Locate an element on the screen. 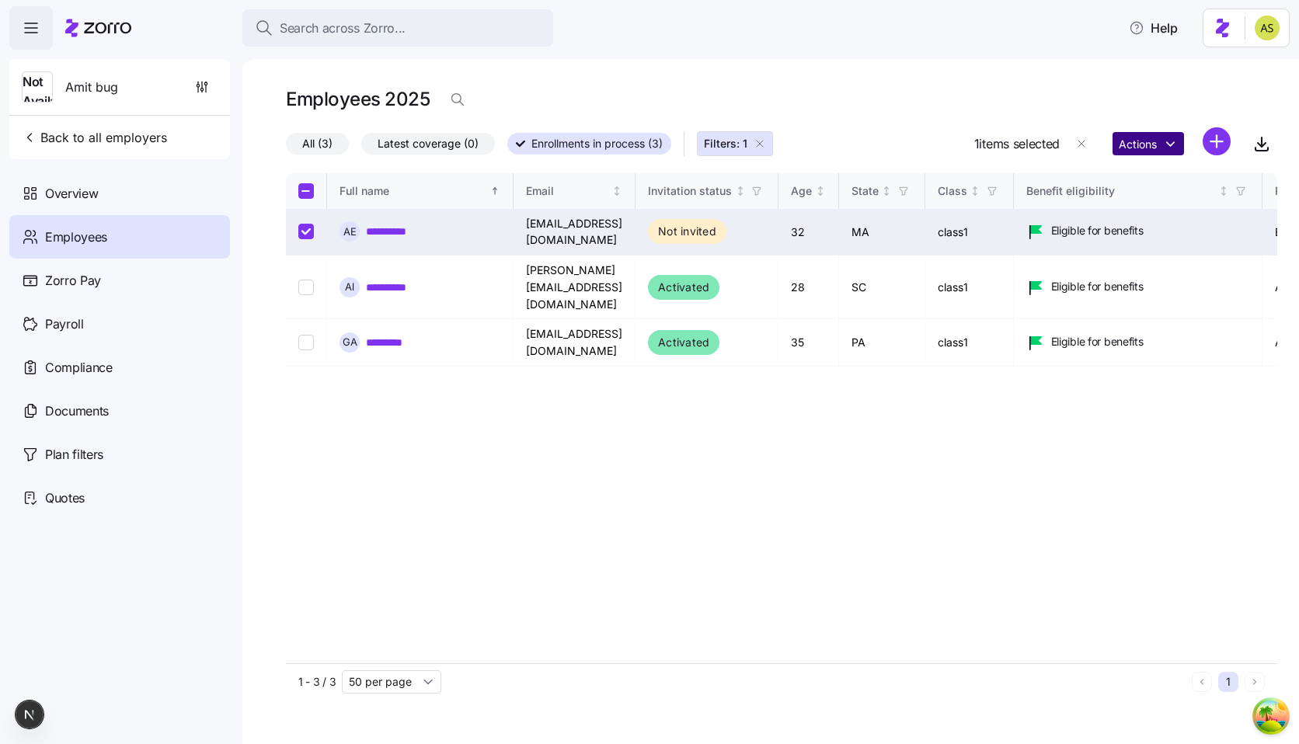 This screenshot has width=1299, height=744. span: Plan filters is located at coordinates (74, 454).